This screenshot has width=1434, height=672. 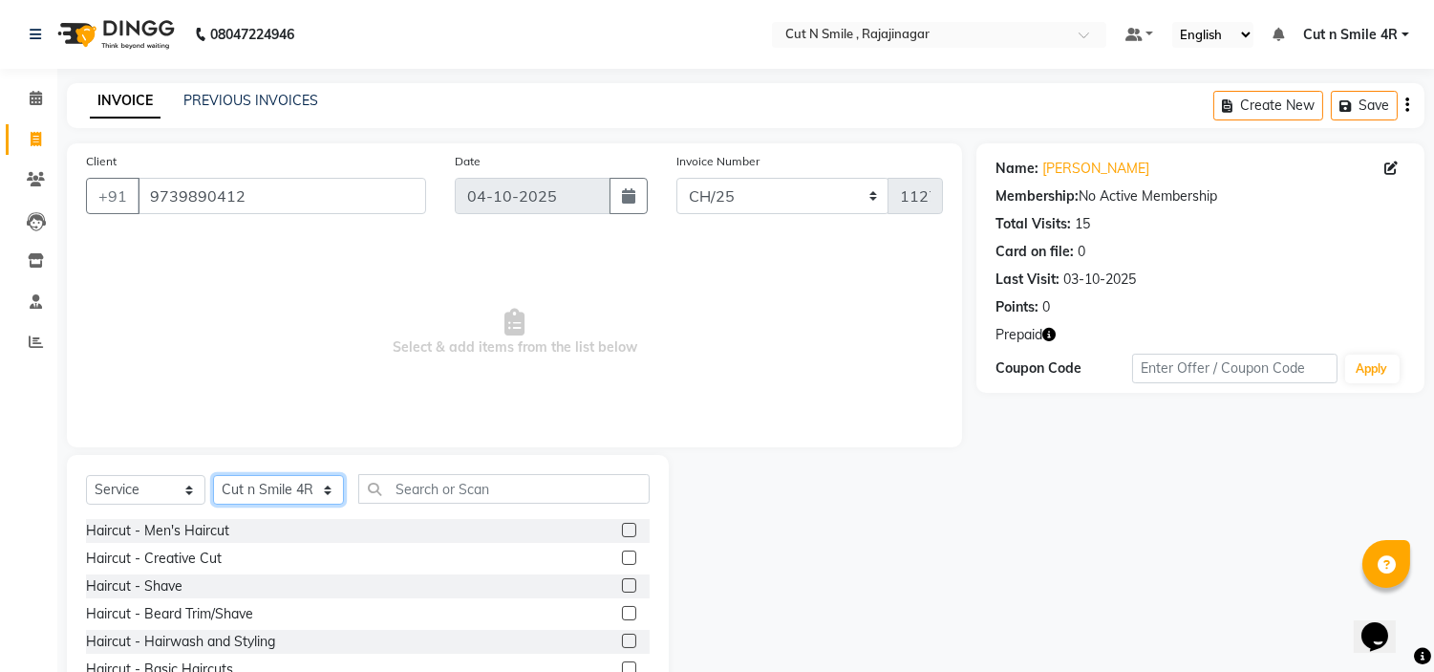 I want to click on div: 15, so click(x=1083, y=224).